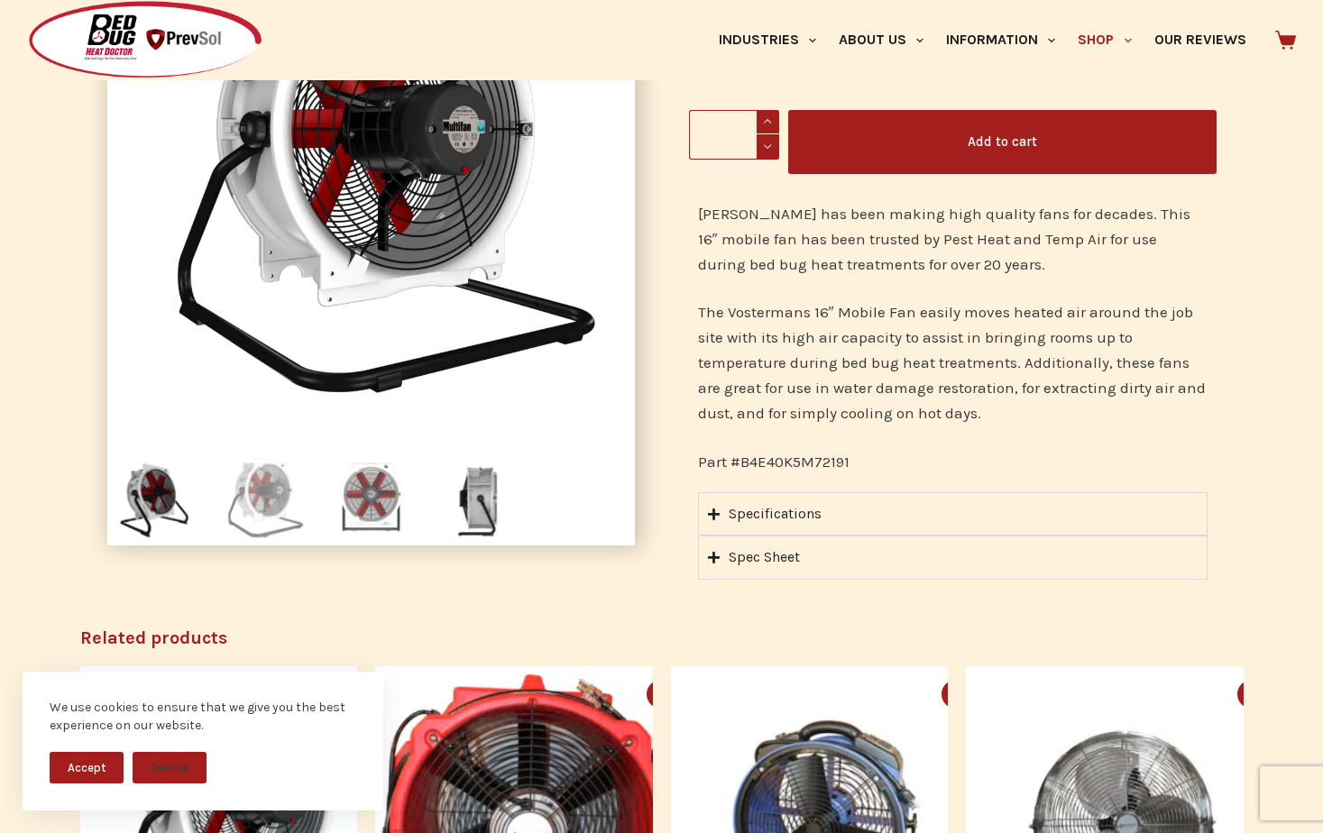 Image resolution: width=1323 pixels, height=833 pixels. I want to click on button: Open LiveChat chat widget, so click(41, 34).